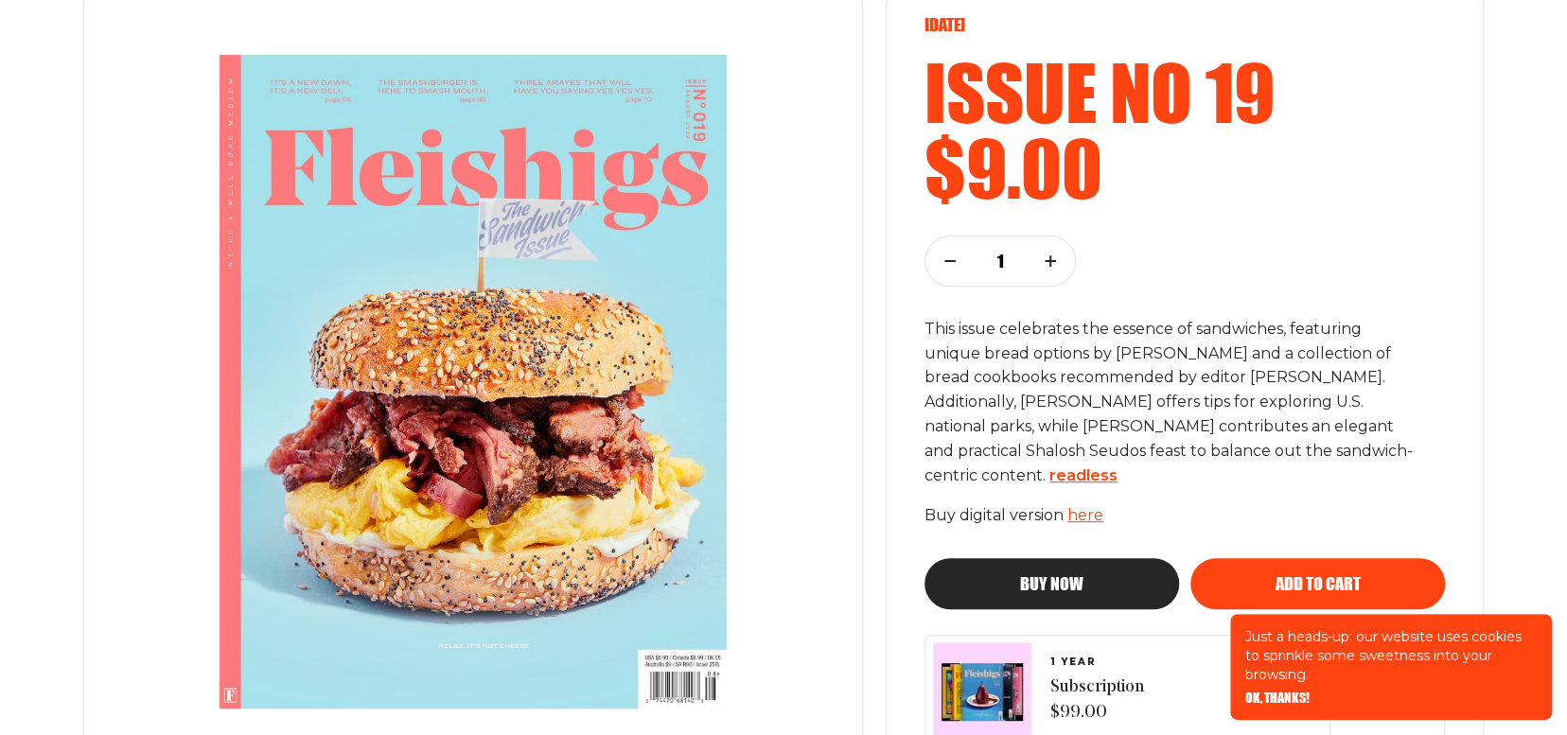 Image resolution: width=1567 pixels, height=735 pixels. What do you see at coordinates (1317, 584) in the screenshot?
I see `button: Add to cart` at bounding box center [1317, 584].